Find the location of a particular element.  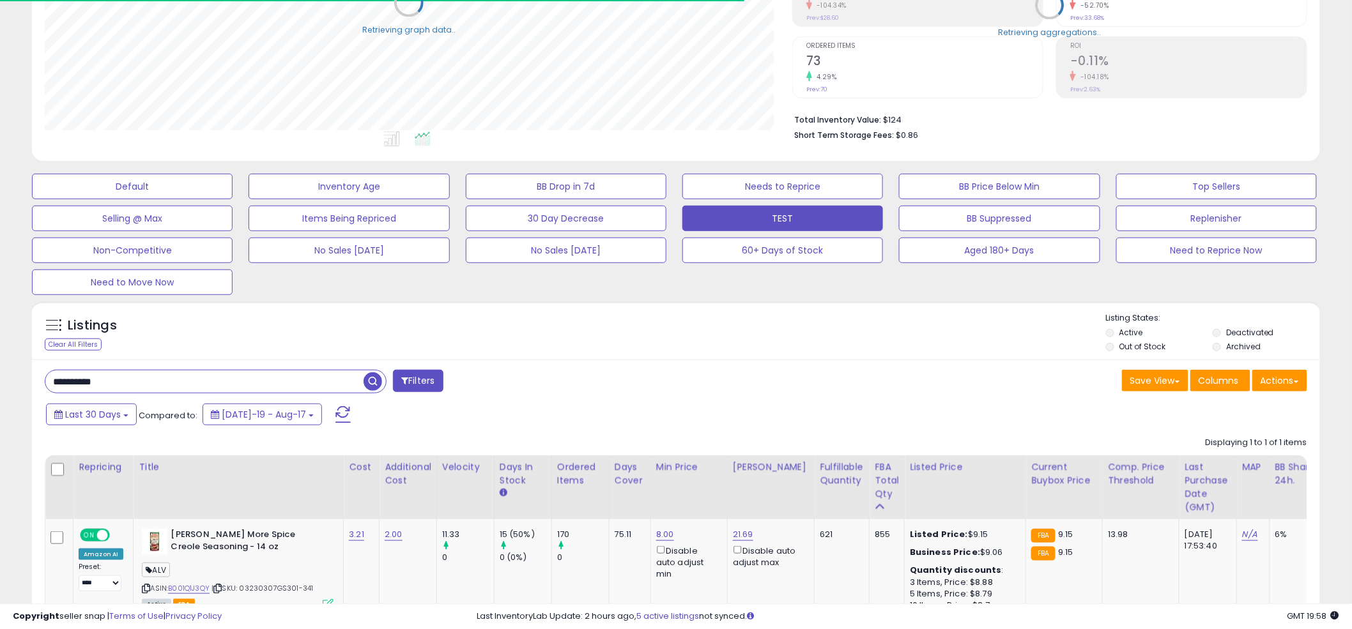

button: BB Drop in 7d is located at coordinates (566, 187).